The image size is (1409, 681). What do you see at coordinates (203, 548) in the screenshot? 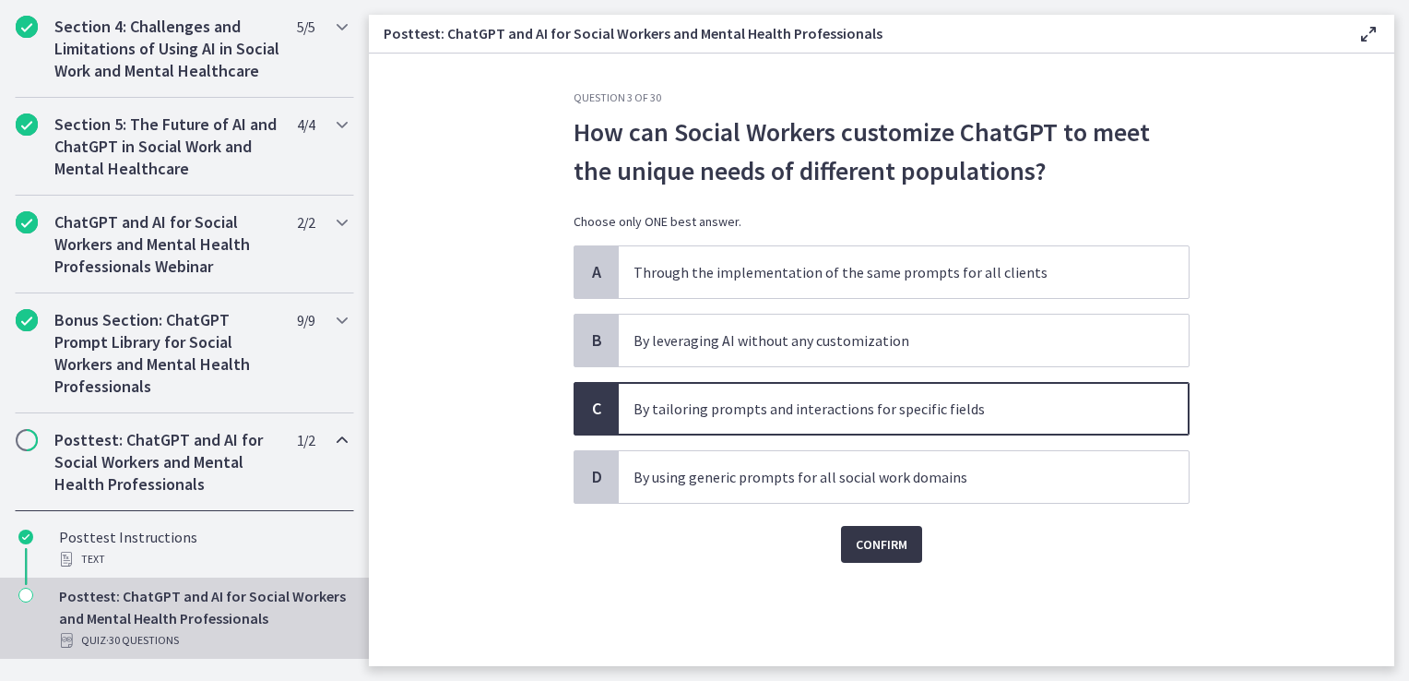
I see `div: Posttest Instructions` at bounding box center [203, 548].